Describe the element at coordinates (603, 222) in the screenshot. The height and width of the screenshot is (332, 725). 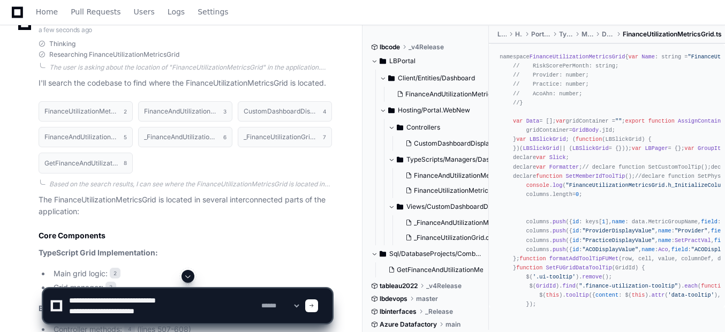
I see `span: 1` at that location.